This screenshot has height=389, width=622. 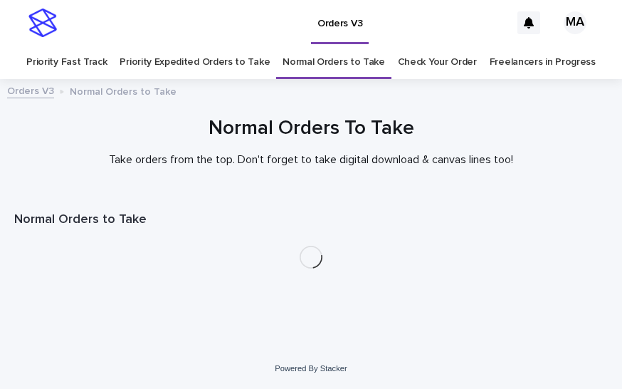 What do you see at coordinates (43, 23) in the screenshot?
I see `img: stacker-logo-s-only.png` at bounding box center [43, 23].